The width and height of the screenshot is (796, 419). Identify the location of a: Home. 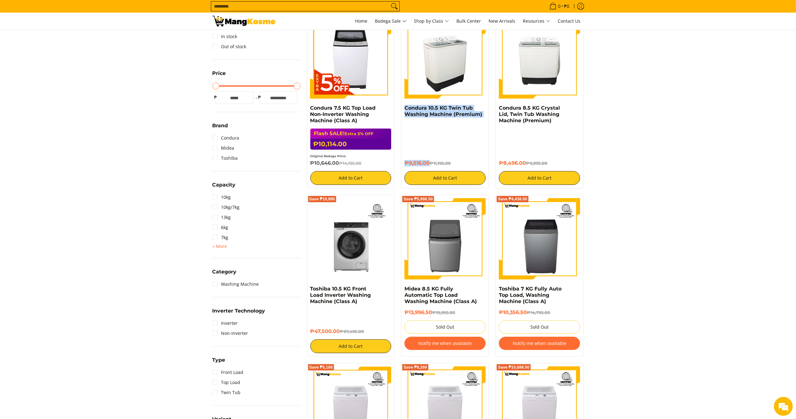
(361, 21).